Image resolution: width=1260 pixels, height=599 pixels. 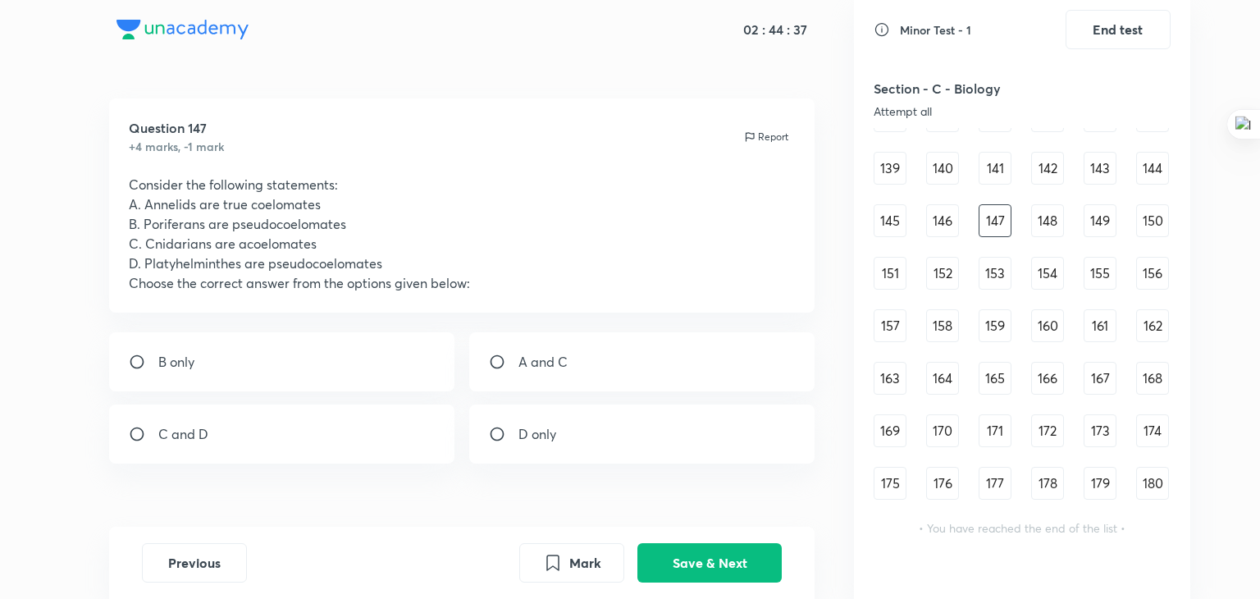 What do you see at coordinates (890, 168) in the screenshot?
I see `div: 139` at bounding box center [890, 168].